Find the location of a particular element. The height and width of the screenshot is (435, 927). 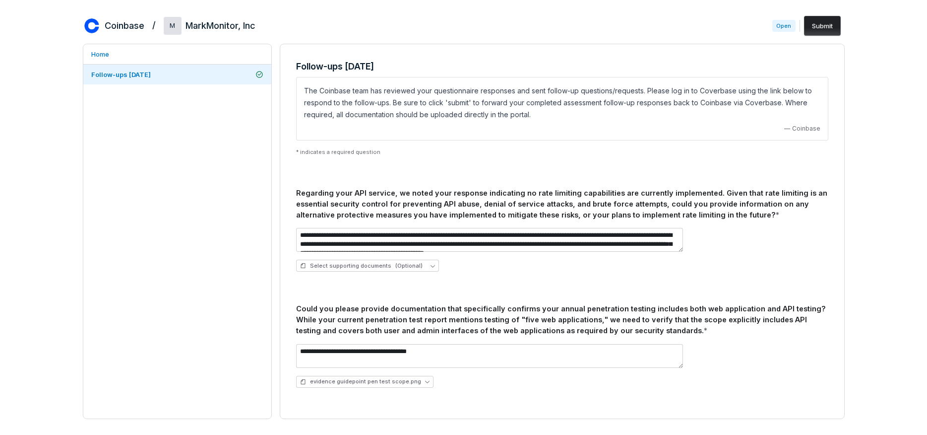

a: Home is located at coordinates (177, 54).